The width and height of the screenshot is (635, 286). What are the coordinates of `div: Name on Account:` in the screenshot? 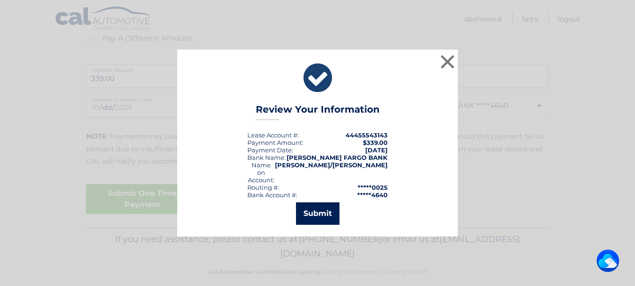 It's located at (261, 173).